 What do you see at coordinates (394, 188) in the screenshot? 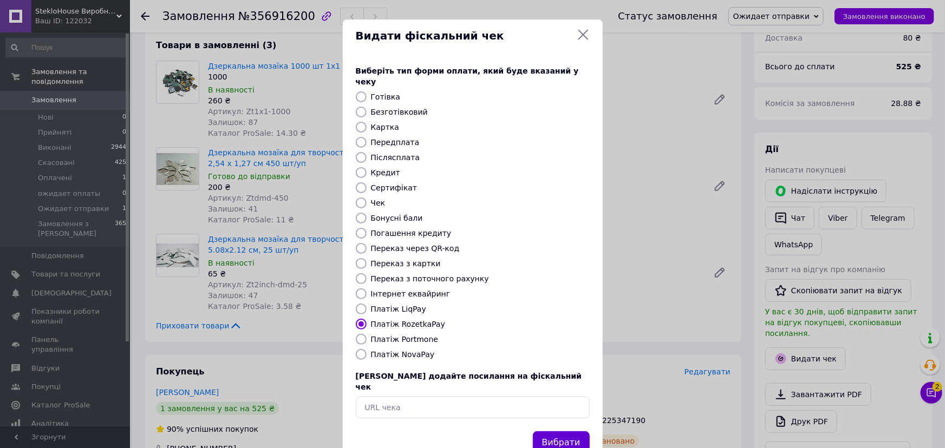
I see `label: Сертифікат` at bounding box center [394, 188].